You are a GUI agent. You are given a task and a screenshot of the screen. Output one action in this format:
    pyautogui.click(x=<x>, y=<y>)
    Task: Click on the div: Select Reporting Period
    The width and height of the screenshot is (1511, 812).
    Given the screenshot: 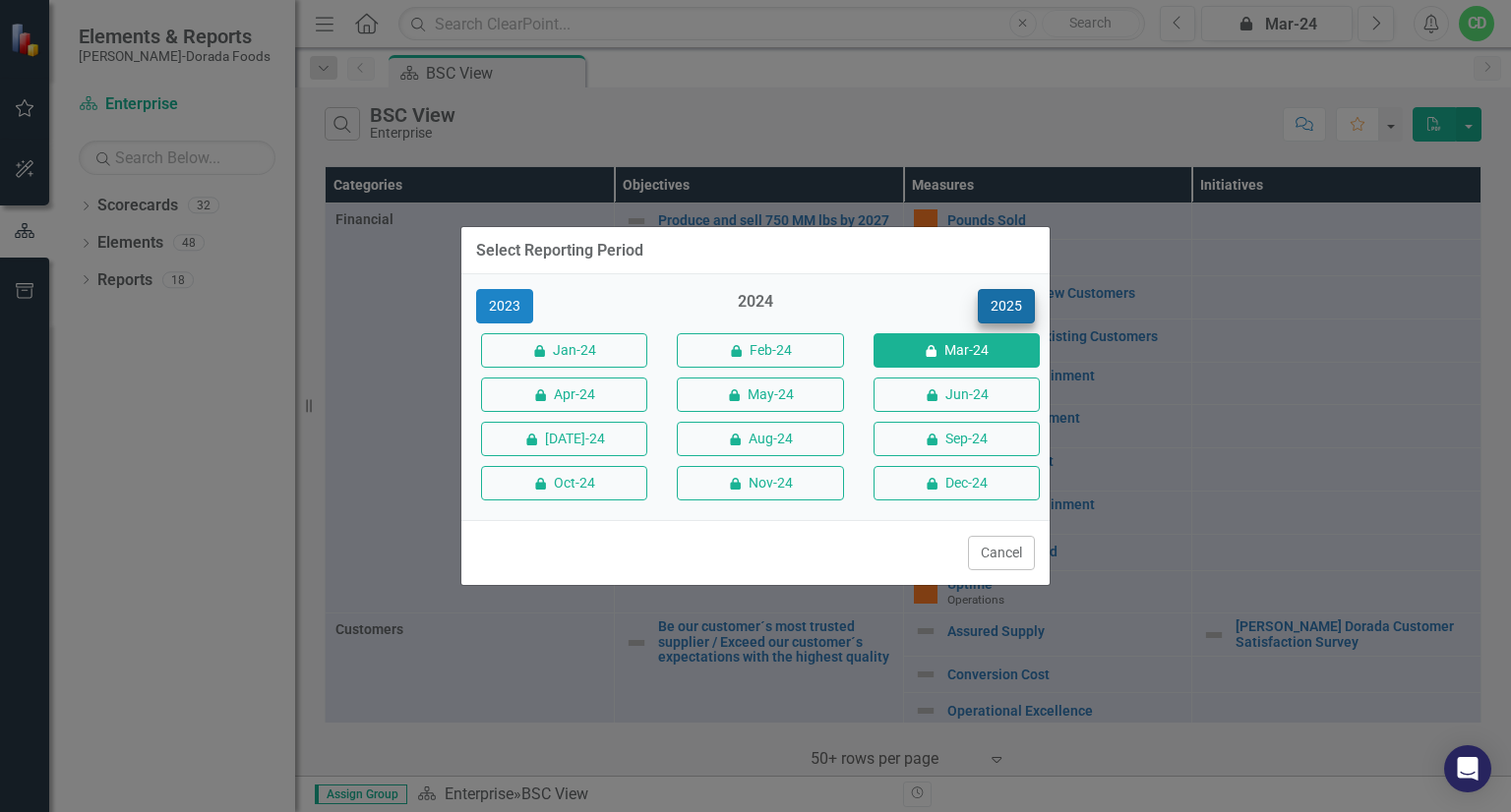 What is the action you would take?
    pyautogui.click(x=560, y=251)
    